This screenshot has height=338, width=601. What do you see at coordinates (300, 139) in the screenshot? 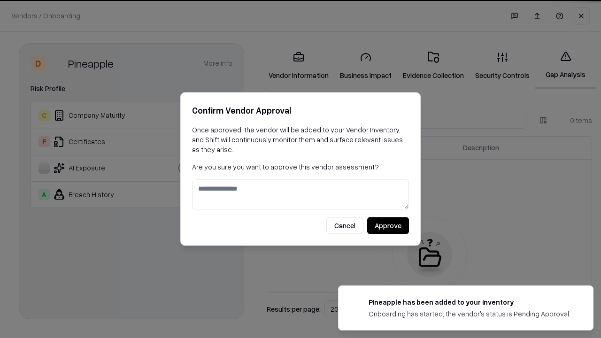
I see `p: Once approved, the vendor will be added to your Vendor Inventory, and Shift will continuously mon...` at bounding box center [300, 139].